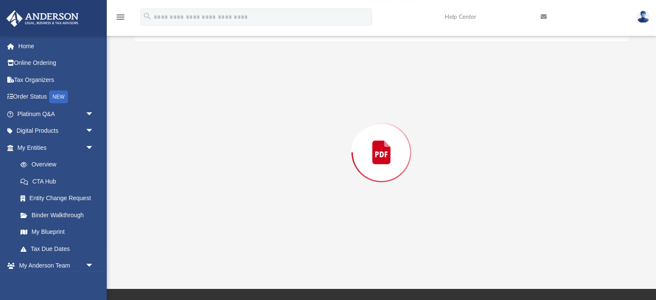 Image resolution: width=656 pixels, height=300 pixels. I want to click on a: Tax Organizers, so click(56, 80).